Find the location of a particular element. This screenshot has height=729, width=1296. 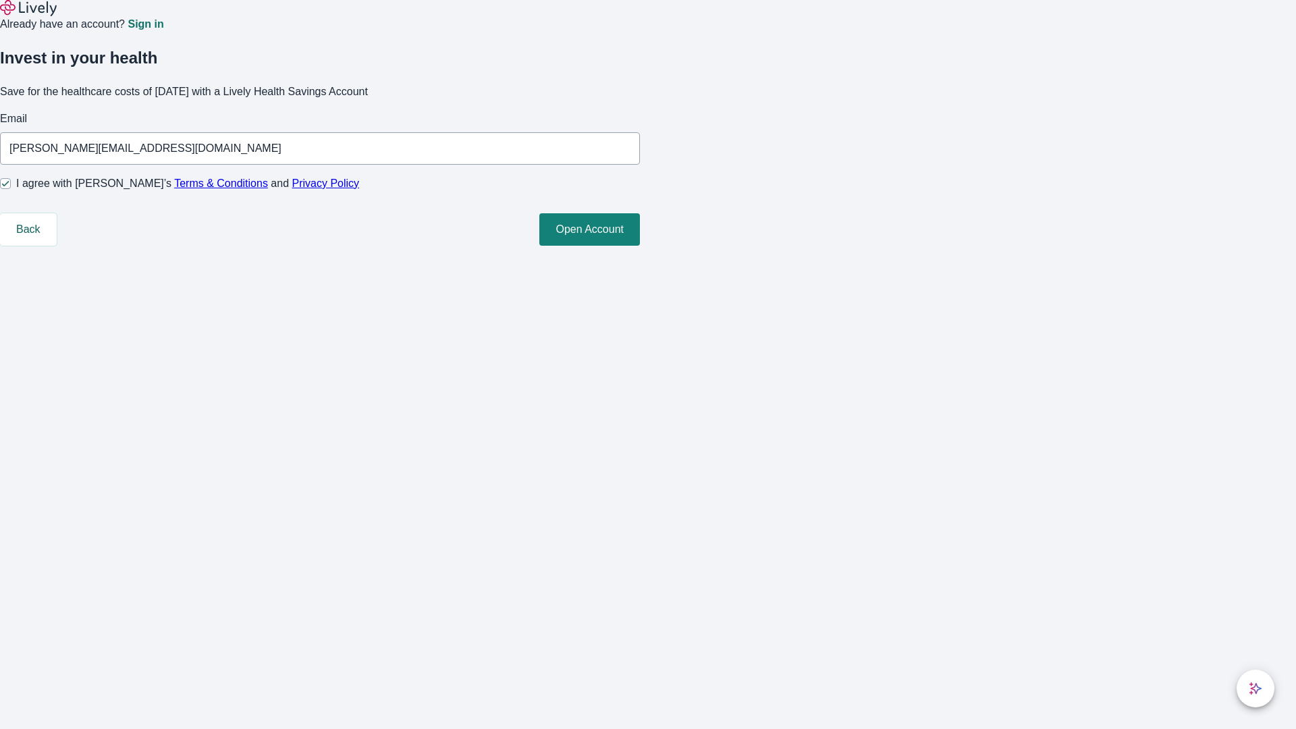

button: chat is located at coordinates (1255, 688).